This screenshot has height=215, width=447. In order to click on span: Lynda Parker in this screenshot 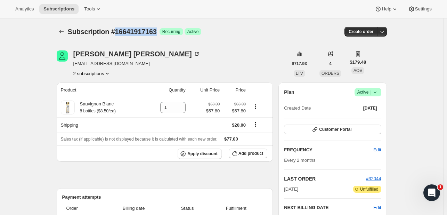, I will do `click(62, 56)`.